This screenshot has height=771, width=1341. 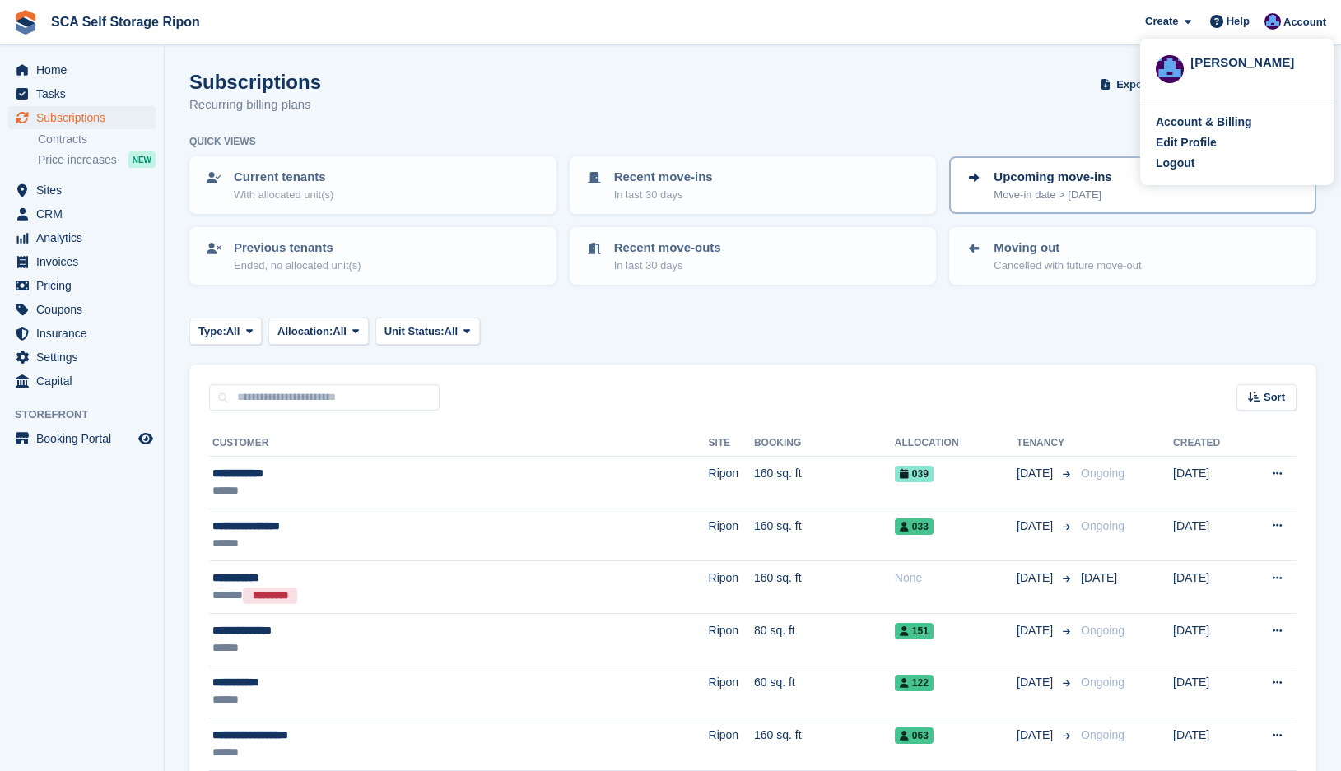 What do you see at coordinates (305, 332) in the screenshot?
I see `span: Allocation:` at bounding box center [305, 332].